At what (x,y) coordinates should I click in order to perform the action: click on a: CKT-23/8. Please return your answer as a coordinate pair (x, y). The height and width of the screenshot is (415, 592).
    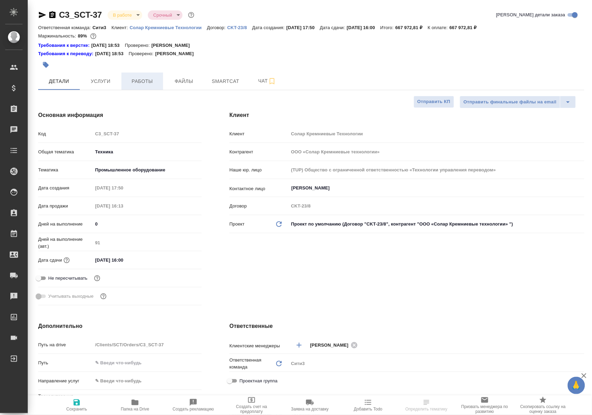
    Looking at the image, I should click on (240, 27).